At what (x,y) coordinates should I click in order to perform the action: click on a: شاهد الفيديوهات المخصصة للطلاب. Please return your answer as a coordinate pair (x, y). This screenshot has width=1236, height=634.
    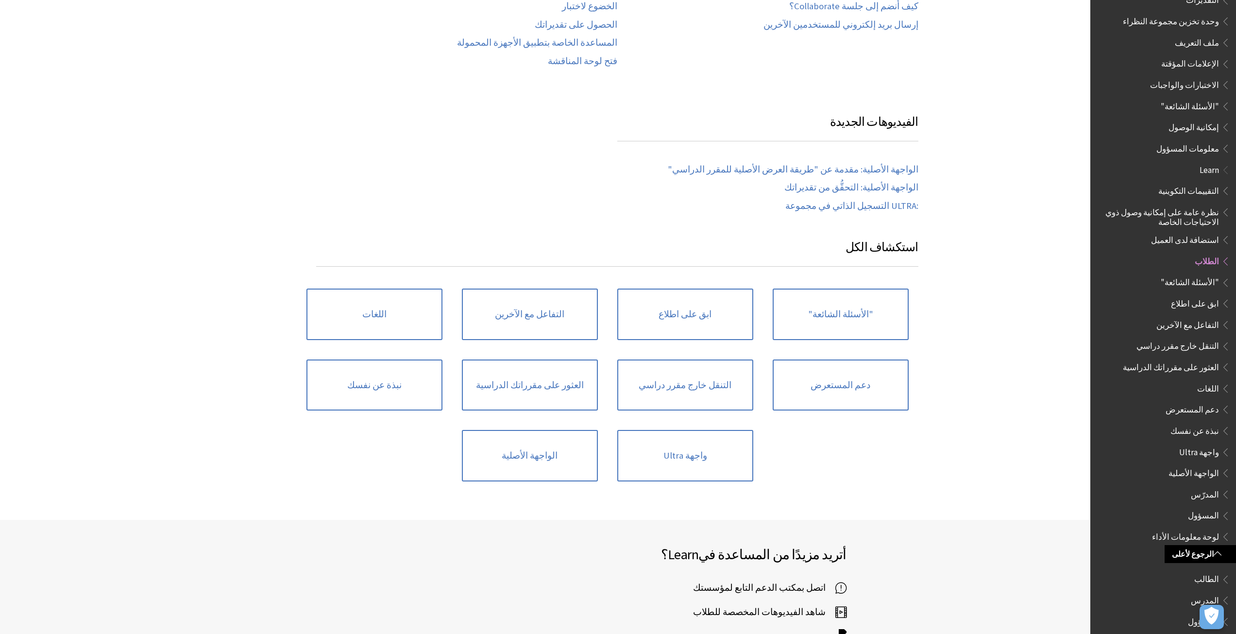
    Looking at the image, I should click on (769, 612).